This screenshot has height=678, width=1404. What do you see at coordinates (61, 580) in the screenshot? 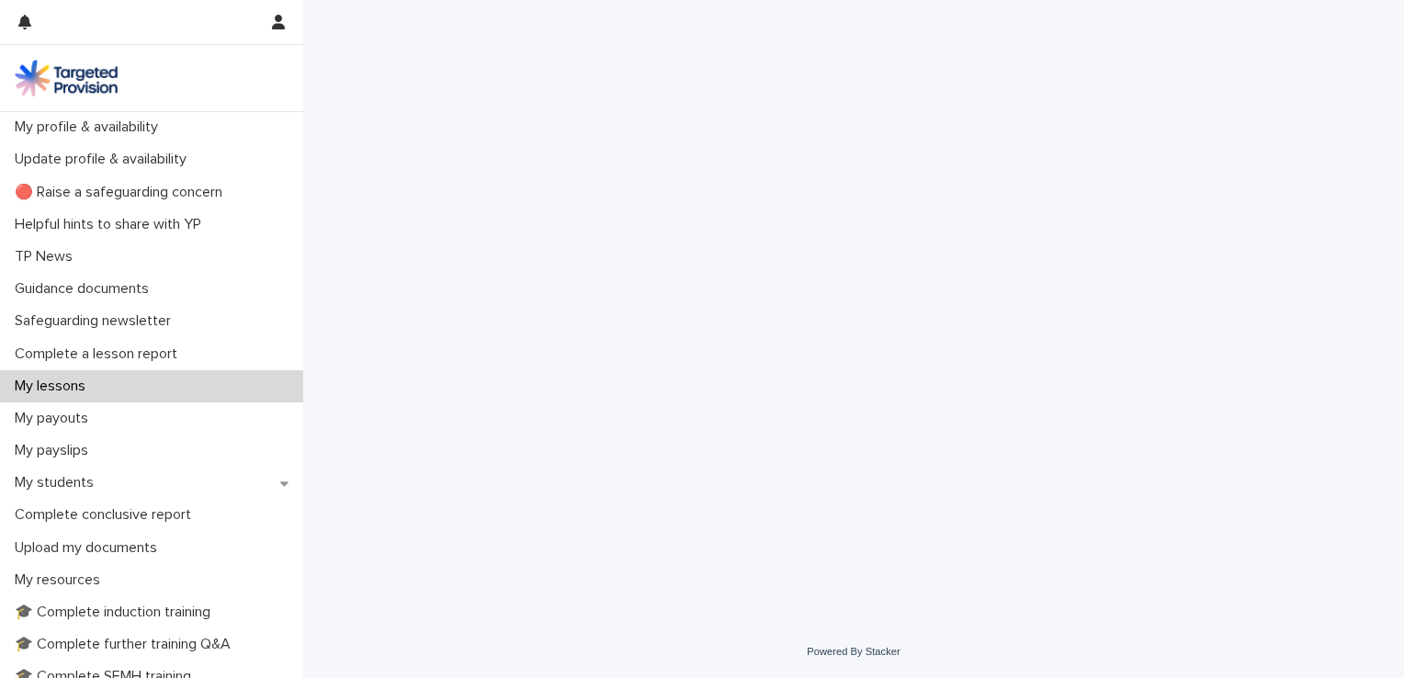
I see `p: My resources` at bounding box center [61, 580].